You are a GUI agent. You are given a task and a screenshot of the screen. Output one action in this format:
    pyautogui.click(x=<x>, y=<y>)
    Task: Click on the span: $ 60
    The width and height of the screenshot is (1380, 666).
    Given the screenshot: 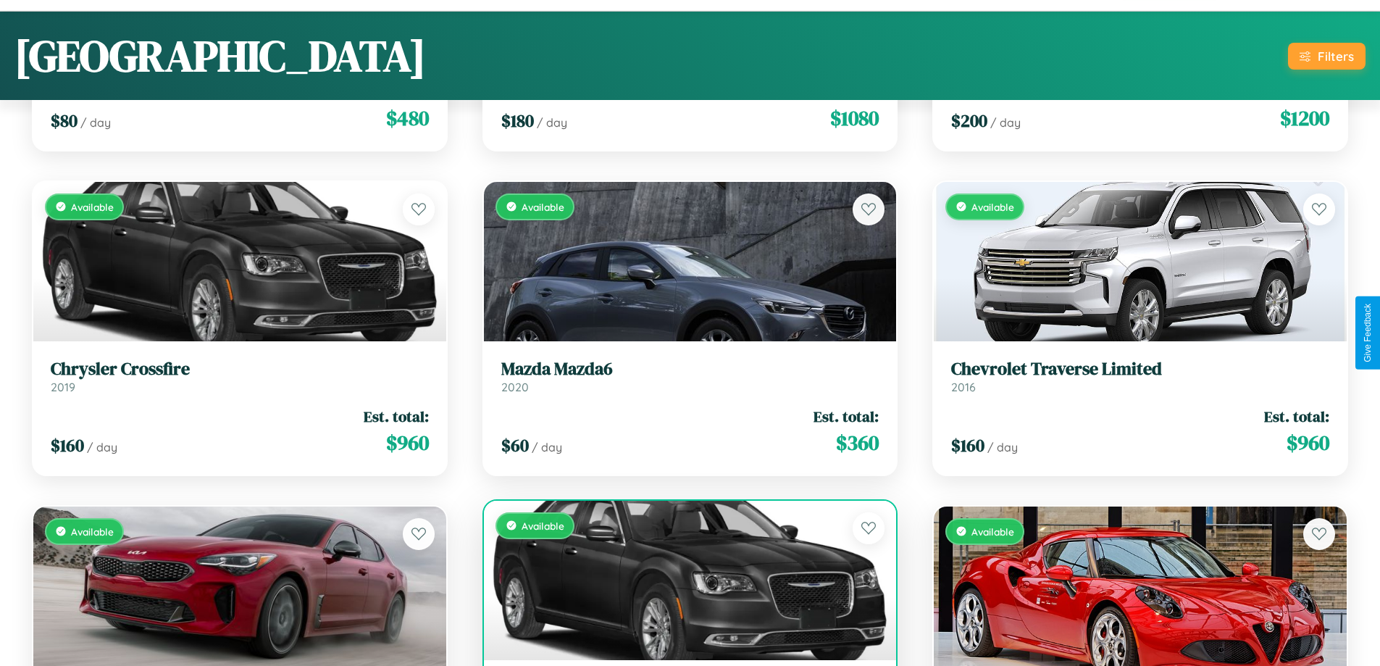 What is the action you would take?
    pyautogui.click(x=515, y=445)
    